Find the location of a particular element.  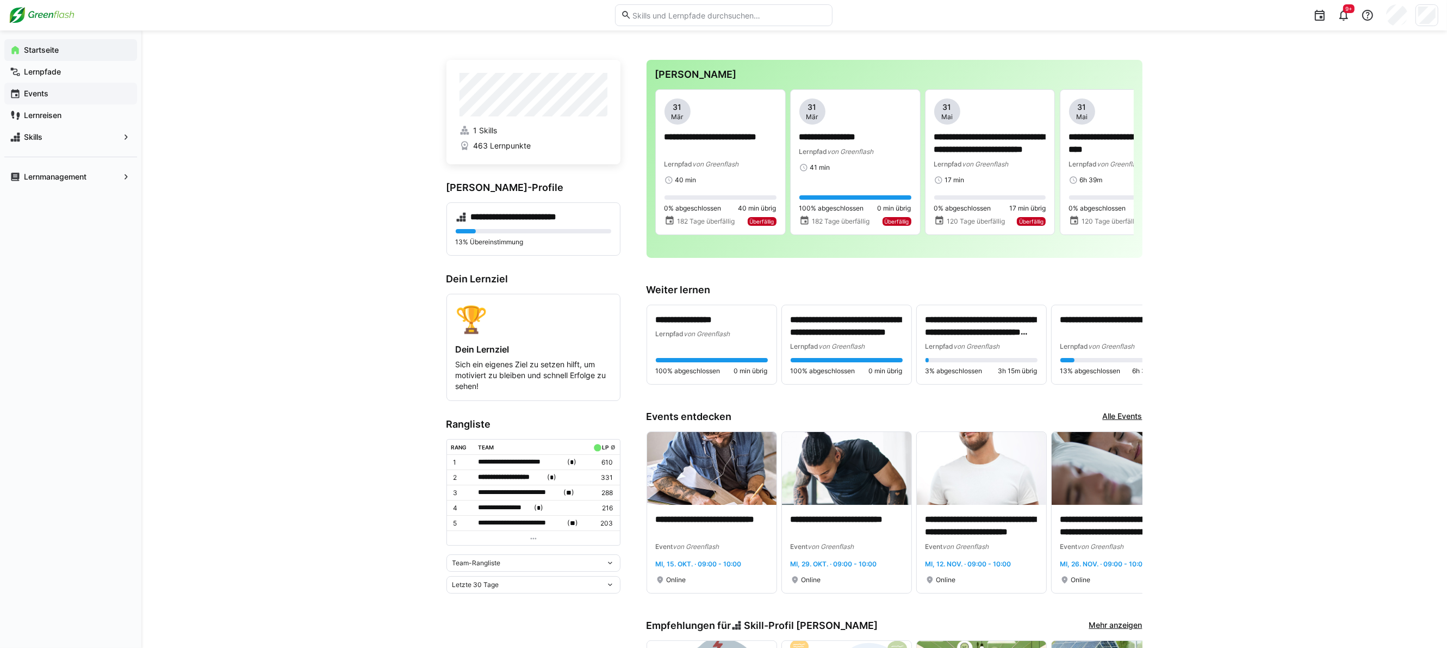

span: 6h 39m is located at coordinates (1092, 180).